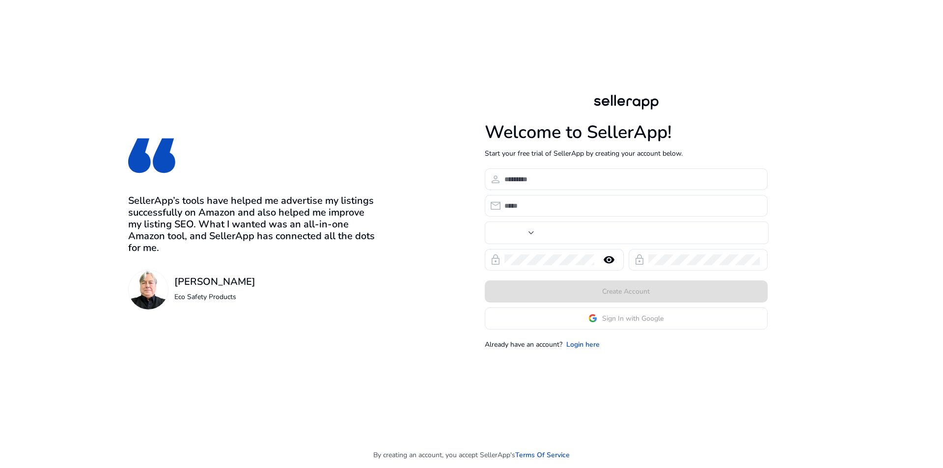 This screenshot has width=943, height=468. What do you see at coordinates (626, 153) in the screenshot?
I see `p: Start your free trial of SellerApp by creating your account below.` at bounding box center [626, 153].